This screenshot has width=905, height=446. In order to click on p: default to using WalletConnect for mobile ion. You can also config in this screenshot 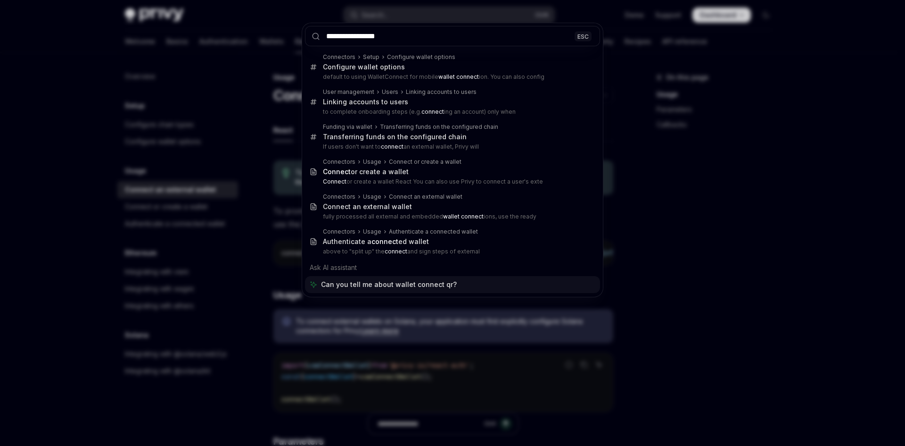, I will do `click(452, 77)`.